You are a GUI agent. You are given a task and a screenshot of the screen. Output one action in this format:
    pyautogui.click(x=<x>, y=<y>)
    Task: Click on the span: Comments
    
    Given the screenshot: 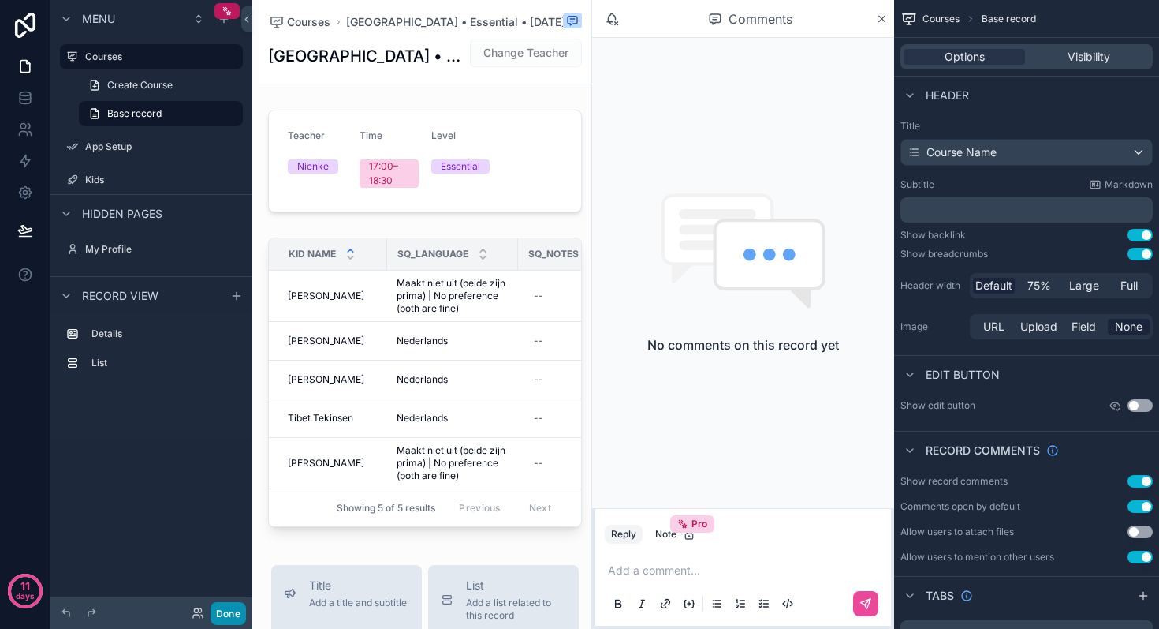 What is the action you would take?
    pyautogui.click(x=760, y=19)
    